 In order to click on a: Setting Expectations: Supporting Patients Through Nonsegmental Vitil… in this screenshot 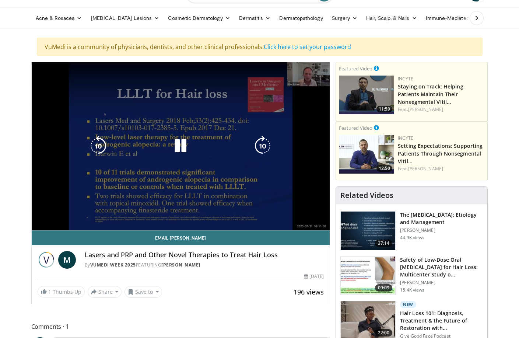, I will do `click(440, 153)`.